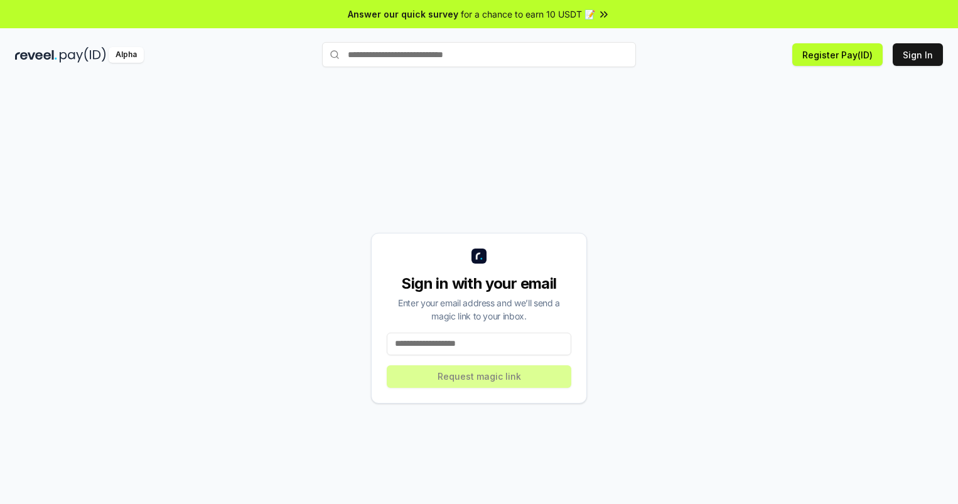 This screenshot has width=958, height=504. I want to click on div: Alpha, so click(126, 55).